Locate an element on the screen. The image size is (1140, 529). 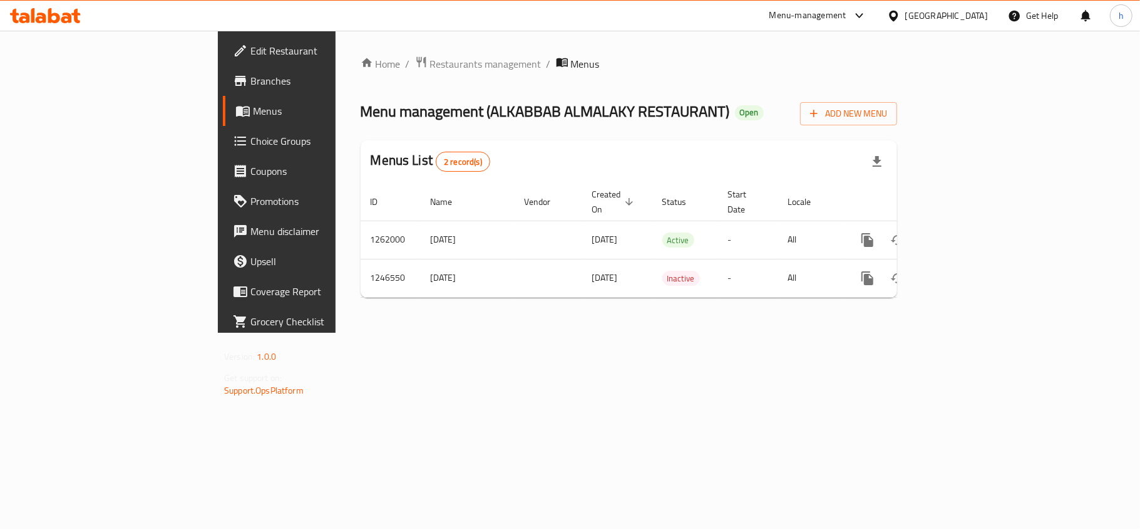
nav: breadcrumb is located at coordinates (629, 64).